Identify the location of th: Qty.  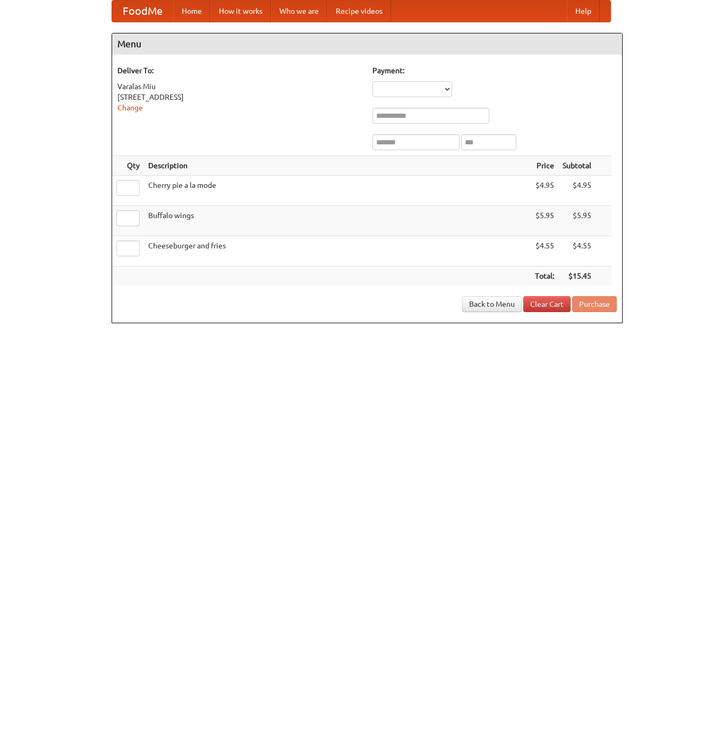
(128, 166).